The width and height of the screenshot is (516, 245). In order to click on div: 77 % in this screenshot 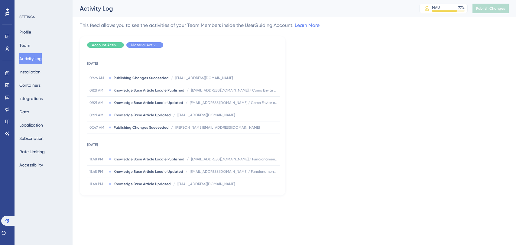, I will do `click(461, 8)`.